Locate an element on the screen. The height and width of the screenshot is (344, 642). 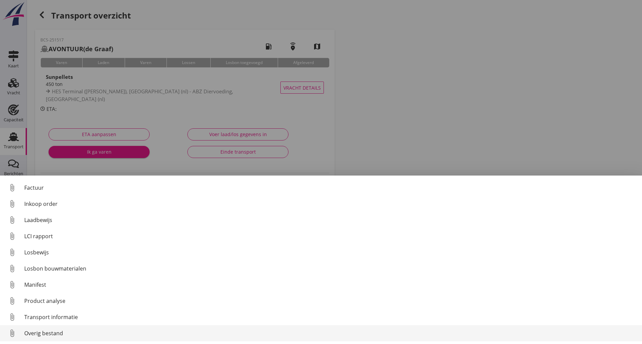
div: Manifest is located at coordinates (330, 285).